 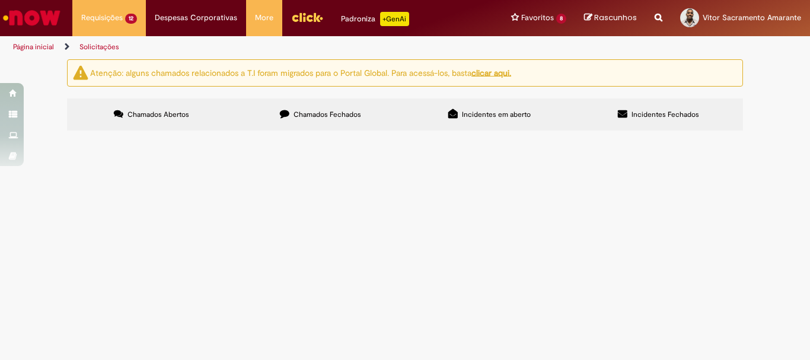 I want to click on span: Incidentes Fechados, so click(x=665, y=114).